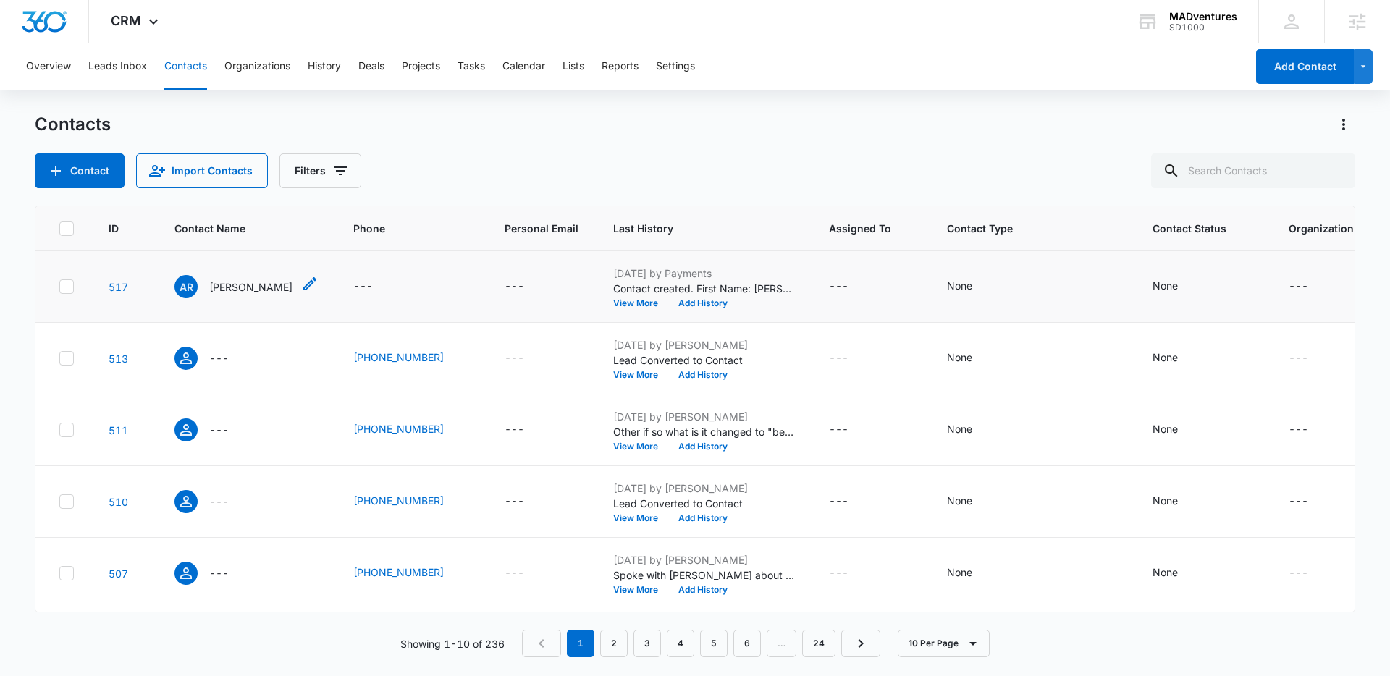 Image resolution: width=1390 pixels, height=676 pixels. Describe the element at coordinates (72, 124) in the screenshot. I see `h1: Contacts` at that location.